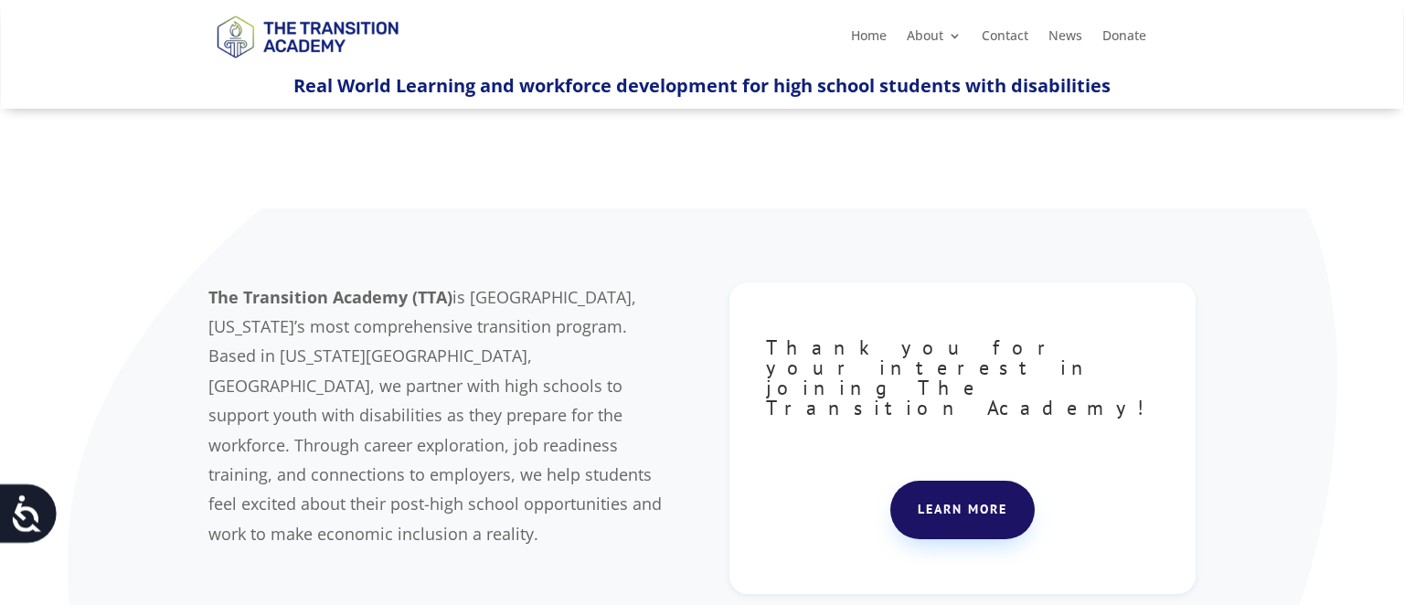  I want to click on a: Donate, so click(1124, 39).